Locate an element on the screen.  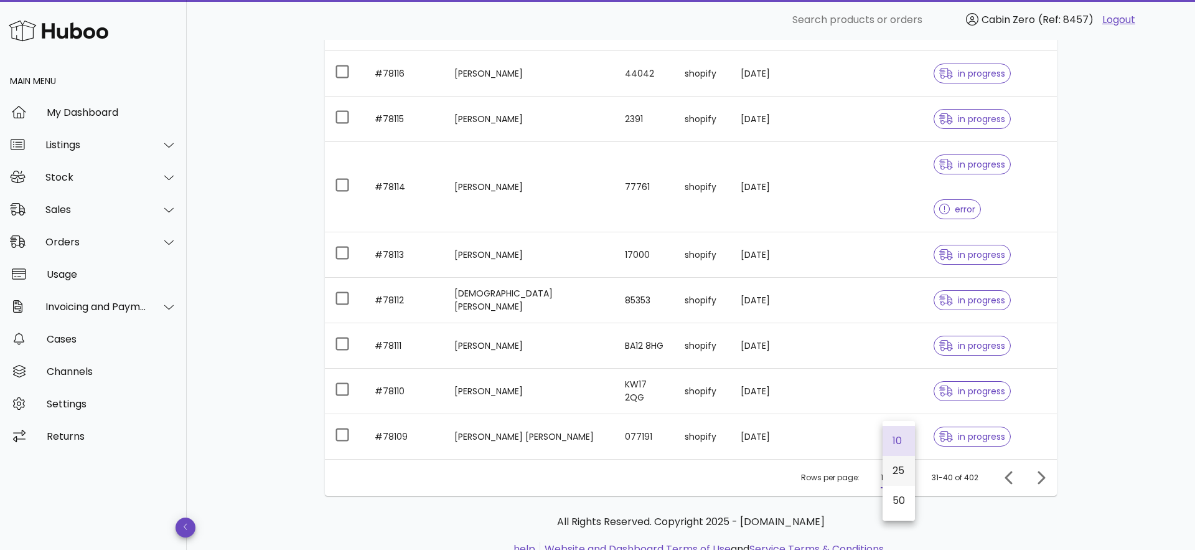
div: Sales is located at coordinates (96, 209).